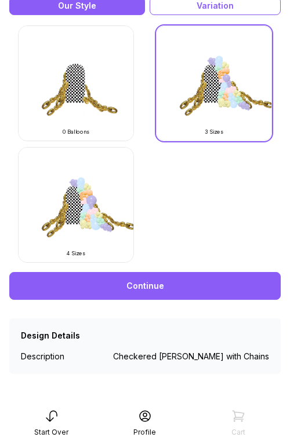  I want to click on div: Description, so click(52, 357).